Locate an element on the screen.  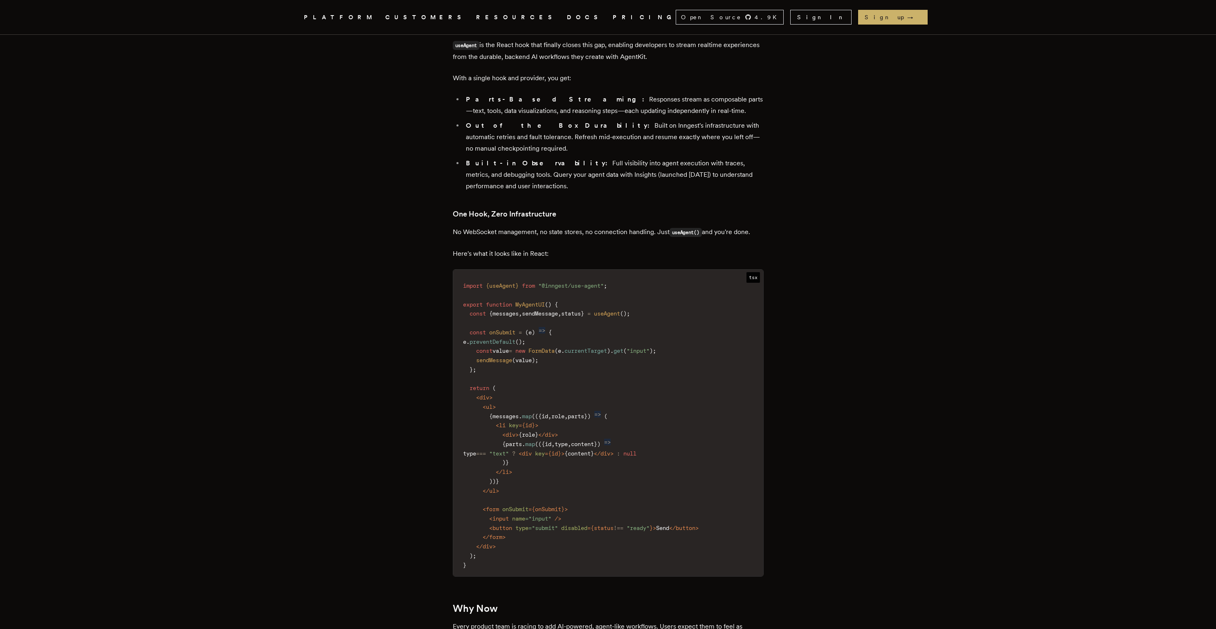
li: Built on Inngest's infrastructure with automatic retries and fault tolerance. Refresh mid-executi... is located at coordinates (614, 137).